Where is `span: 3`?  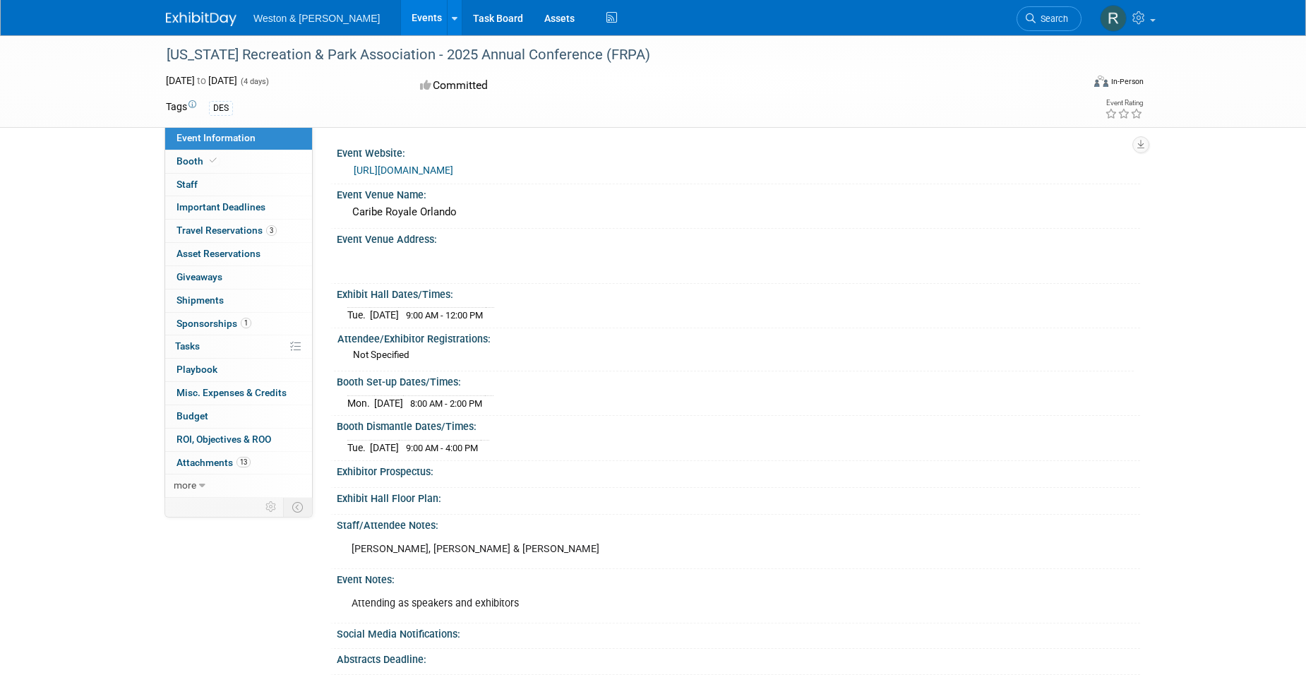 span: 3 is located at coordinates (271, 230).